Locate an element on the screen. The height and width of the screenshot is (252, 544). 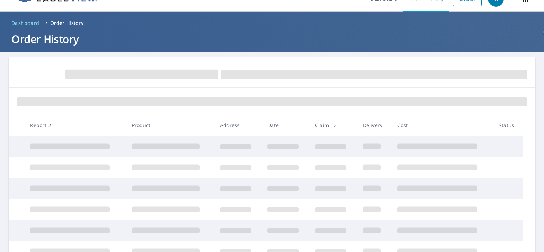
th: Report # is located at coordinates (75, 125).